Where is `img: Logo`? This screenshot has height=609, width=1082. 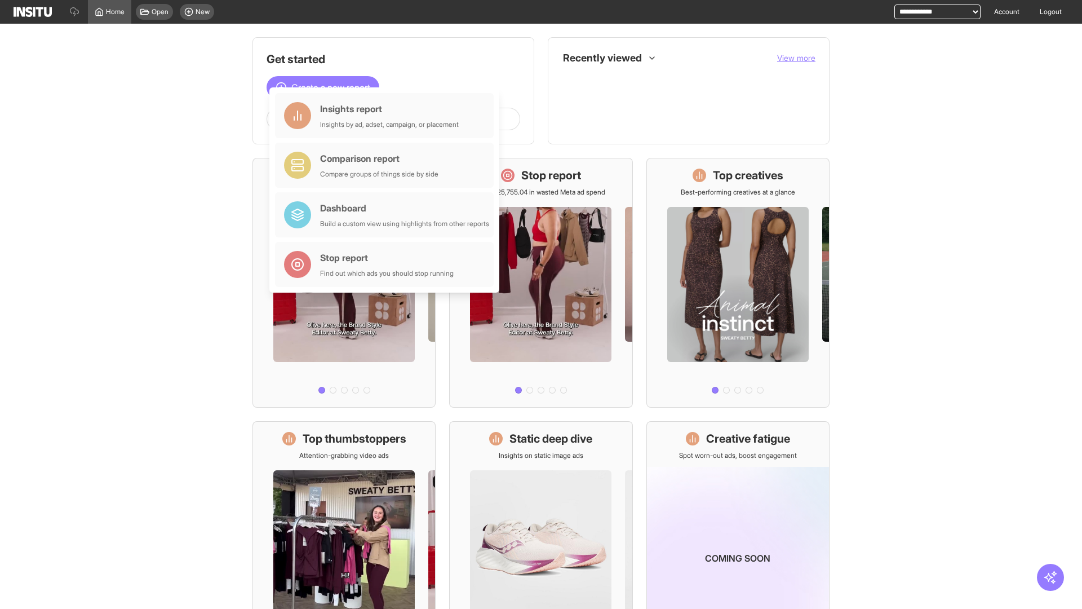 img: Logo is located at coordinates (33, 12).